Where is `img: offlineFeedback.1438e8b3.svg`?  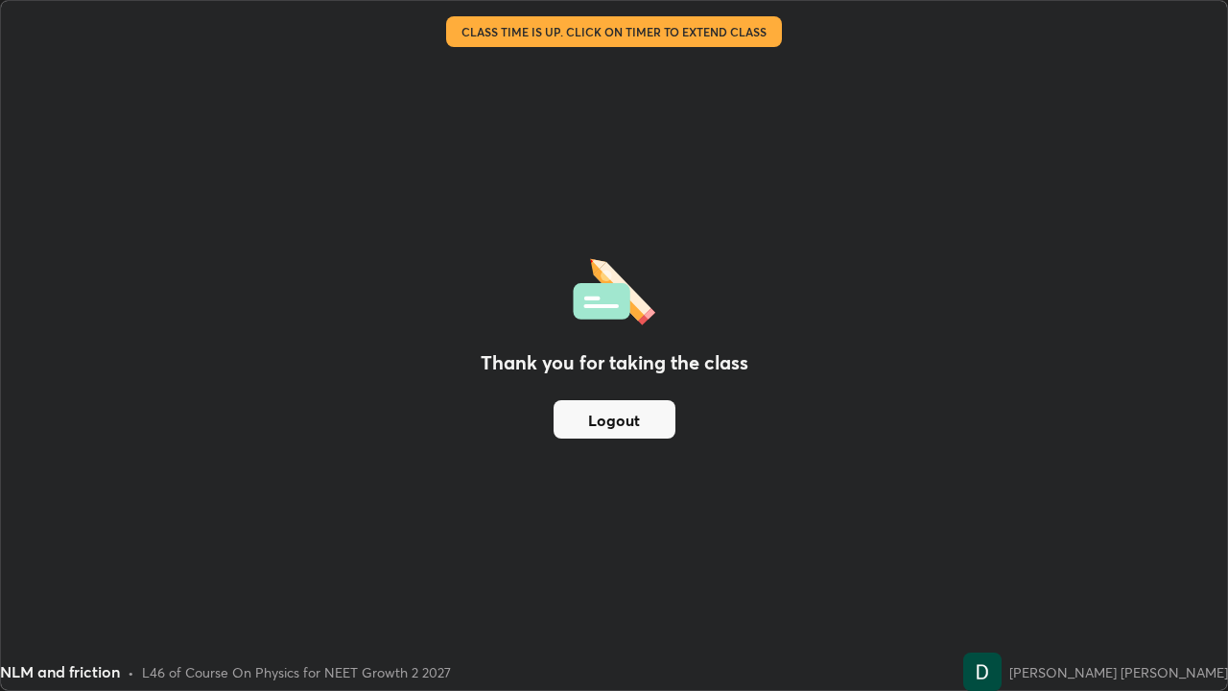 img: offlineFeedback.1438e8b3.svg is located at coordinates (614, 289).